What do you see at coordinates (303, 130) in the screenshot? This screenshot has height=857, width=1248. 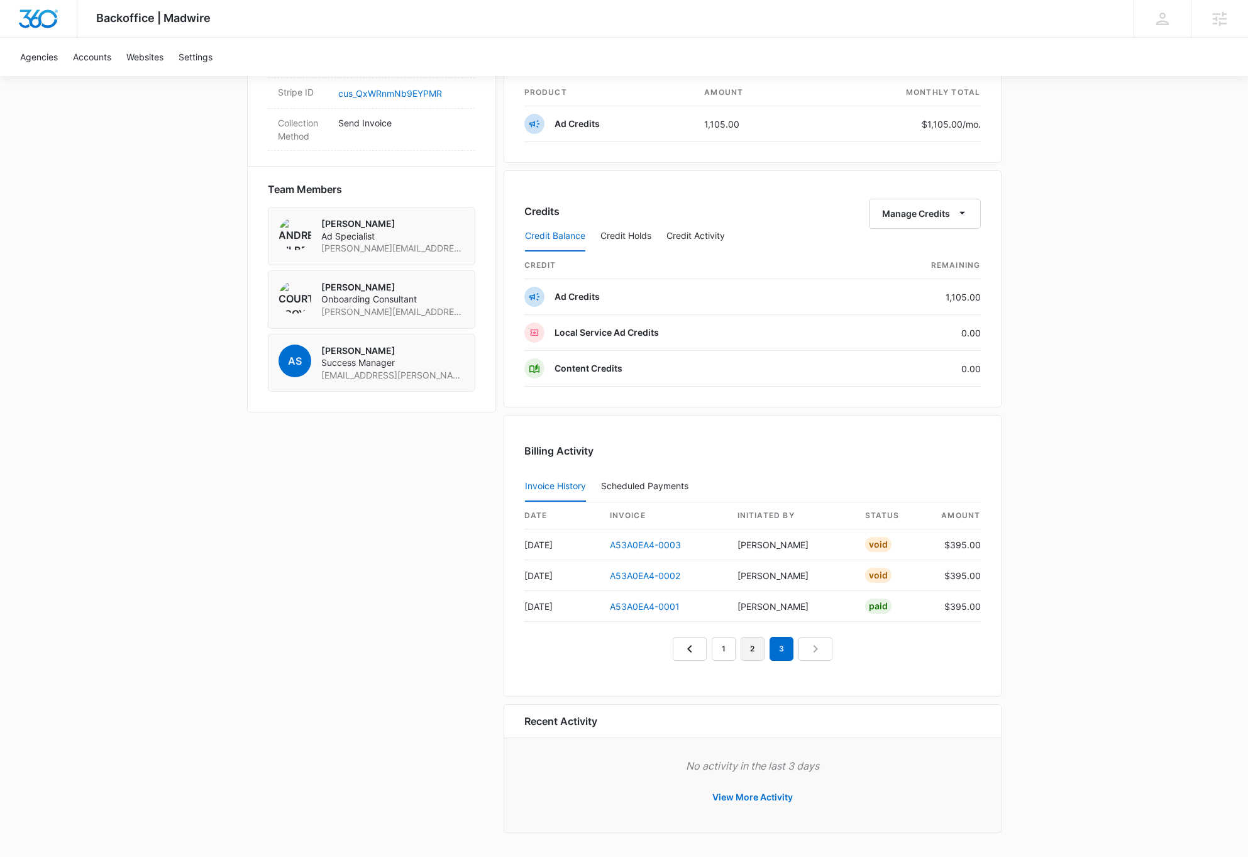 I see `dt: Collection Method` at bounding box center [303, 130].